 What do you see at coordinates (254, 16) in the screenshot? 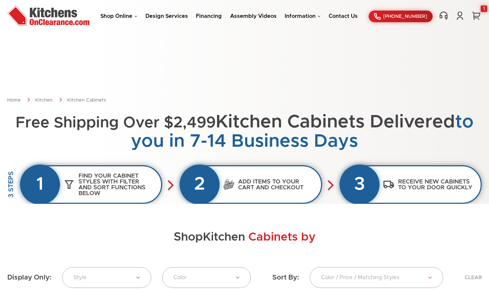
I see `a: Assembly Videos` at bounding box center [254, 16].